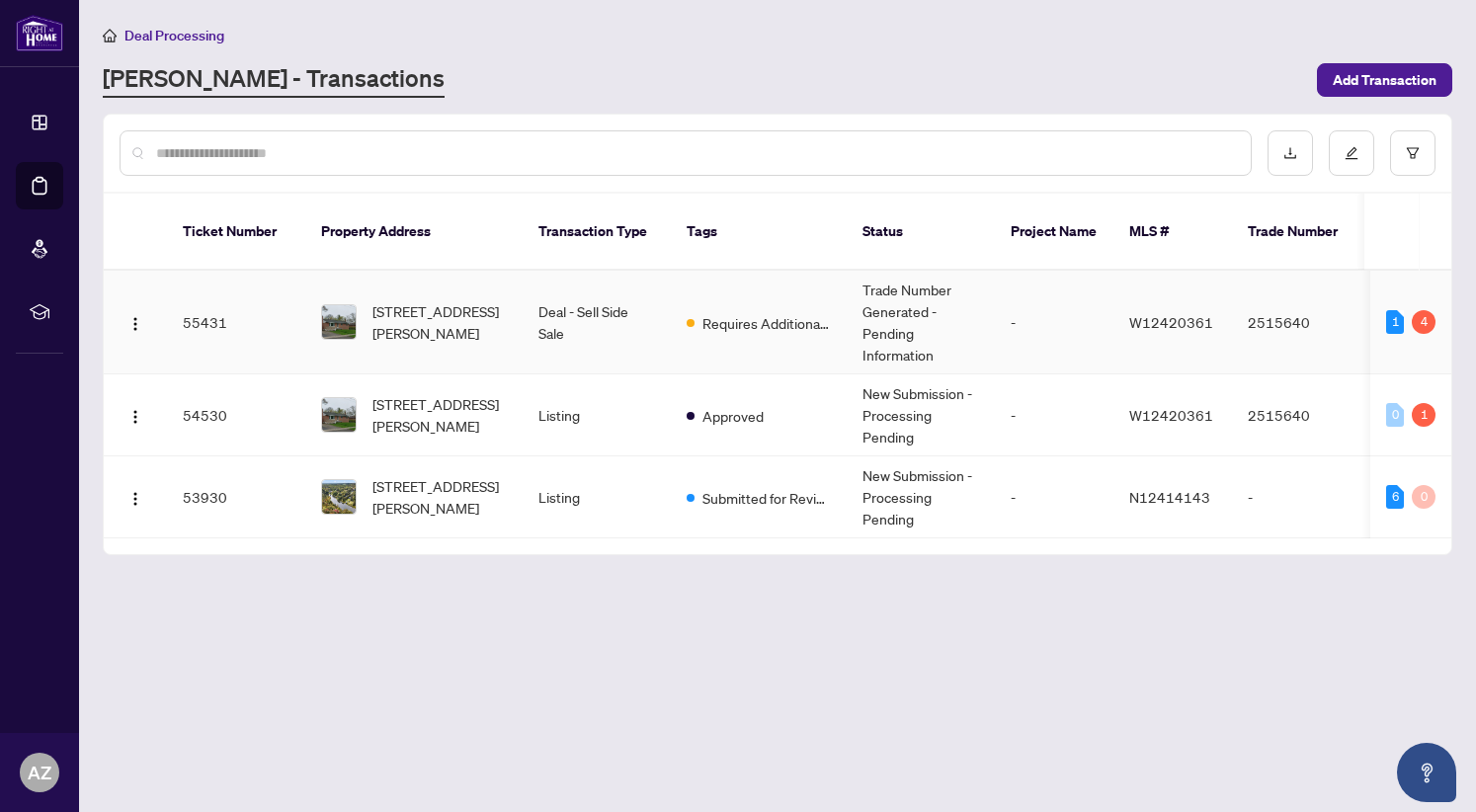 This screenshot has height=812, width=1476. Describe the element at coordinates (40, 33) in the screenshot. I see `img: logo` at that location.